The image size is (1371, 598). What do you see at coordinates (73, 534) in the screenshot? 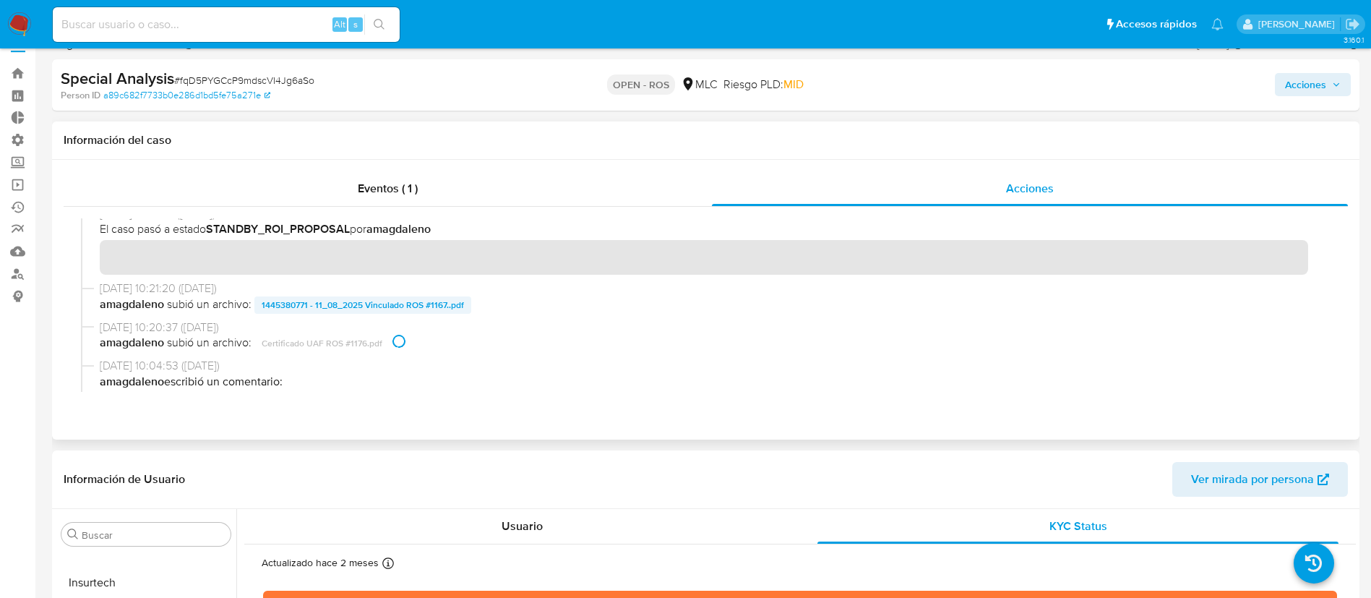
I see `button: Buscar` at bounding box center [73, 534].